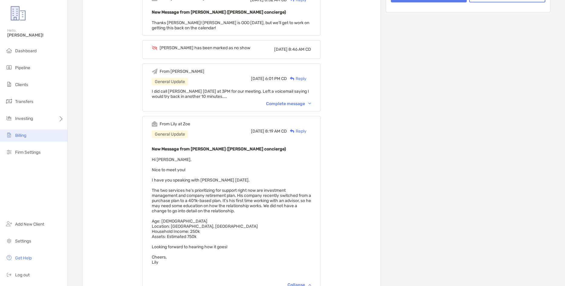 The width and height of the screenshot is (565, 286). Describe the element at coordinates (9, 51) in the screenshot. I see `img: dashboard icon` at that location.